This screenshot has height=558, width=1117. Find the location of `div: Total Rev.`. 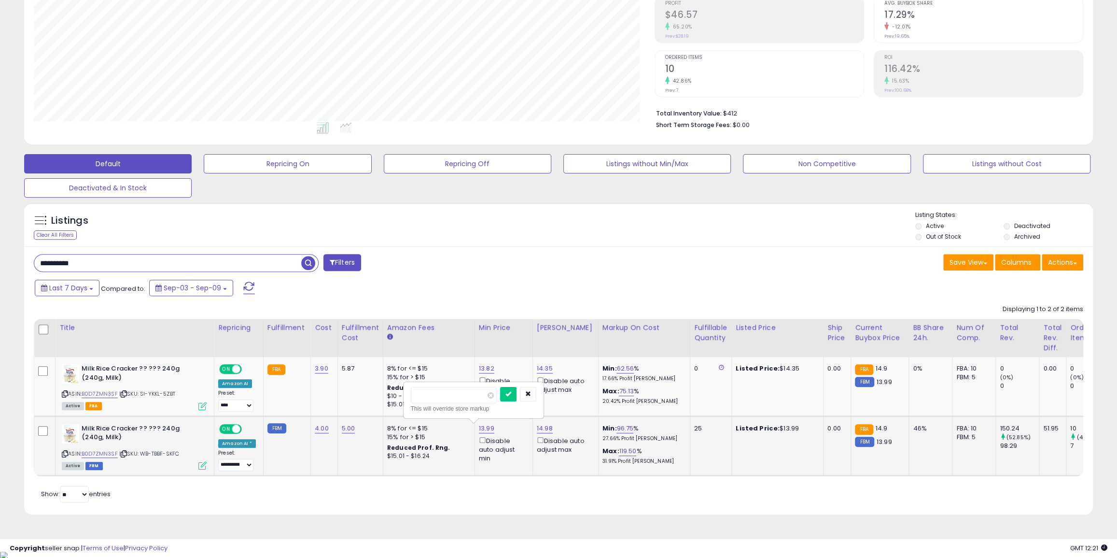

div: Total Rev. is located at coordinates (1017, 333).